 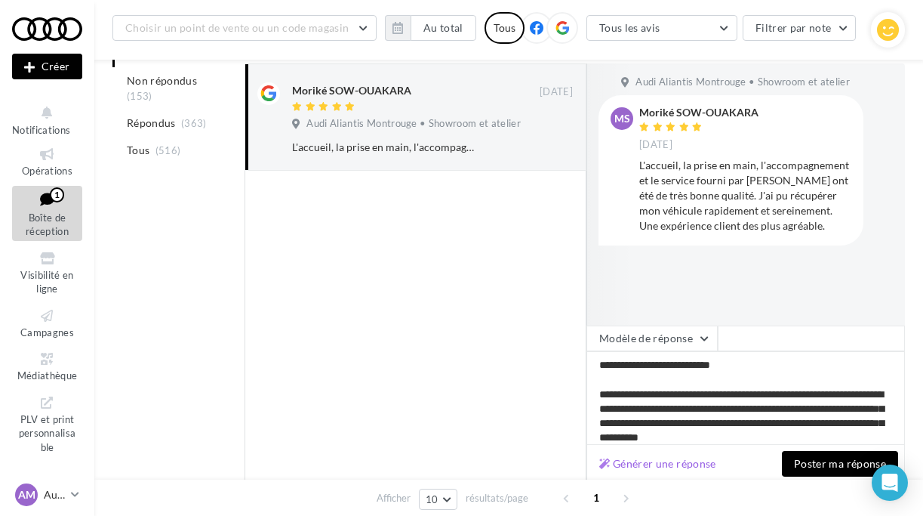 I want to click on a: Visibilité en ligne, so click(x=47, y=273).